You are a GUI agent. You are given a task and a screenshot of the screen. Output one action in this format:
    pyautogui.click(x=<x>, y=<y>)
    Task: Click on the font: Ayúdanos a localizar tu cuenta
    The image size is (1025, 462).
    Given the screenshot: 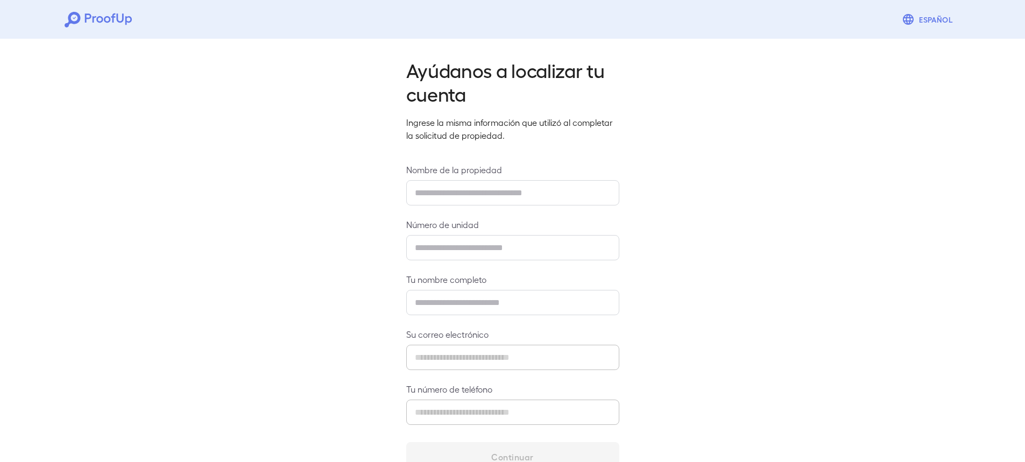 What is the action you would take?
    pyautogui.click(x=505, y=81)
    